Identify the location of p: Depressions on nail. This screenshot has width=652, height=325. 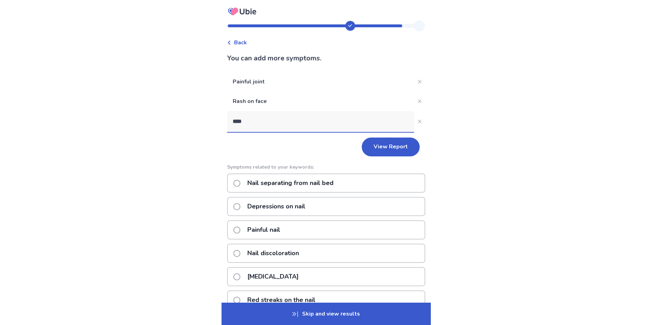
(276, 206).